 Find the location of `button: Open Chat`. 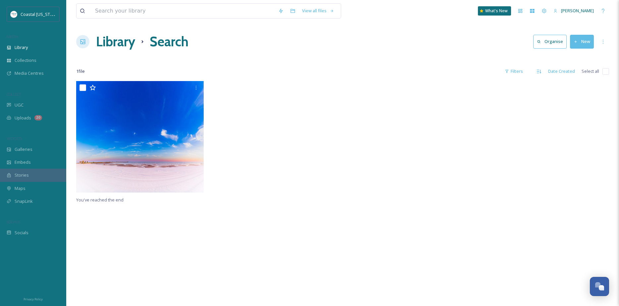

button: Open Chat is located at coordinates (599, 287).